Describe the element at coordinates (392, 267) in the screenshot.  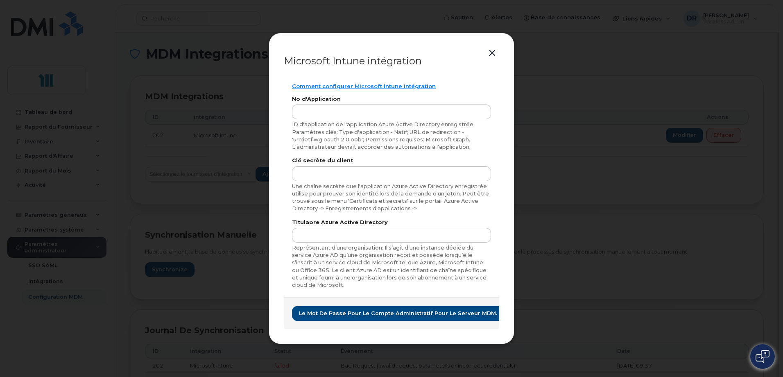
I see `div: Représentant d’une organisation: Il s’agit d’une instance dédiée du service Azure AD qu’une organ...` at that location.